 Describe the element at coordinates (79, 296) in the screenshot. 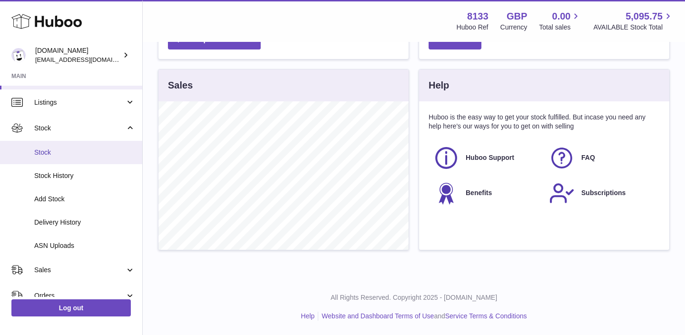

I see `span: Orders` at that location.